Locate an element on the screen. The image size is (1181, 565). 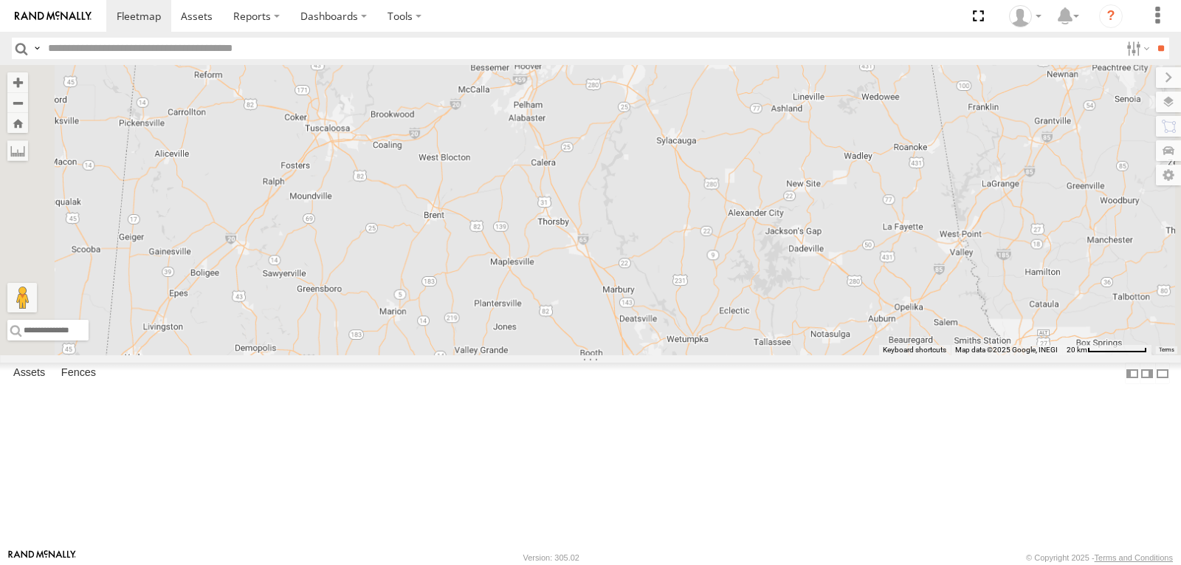
button: Keyboard shortcuts is located at coordinates (915, 350).